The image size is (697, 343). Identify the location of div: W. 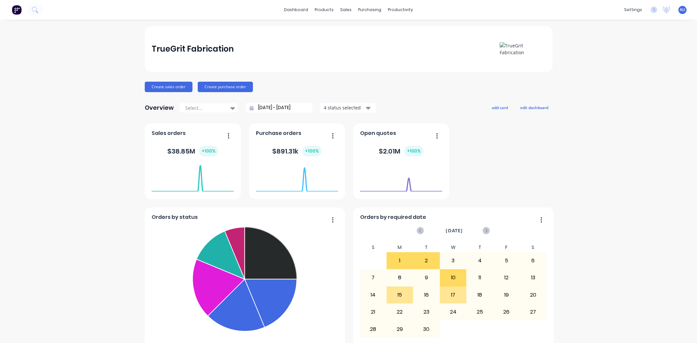
(453, 247).